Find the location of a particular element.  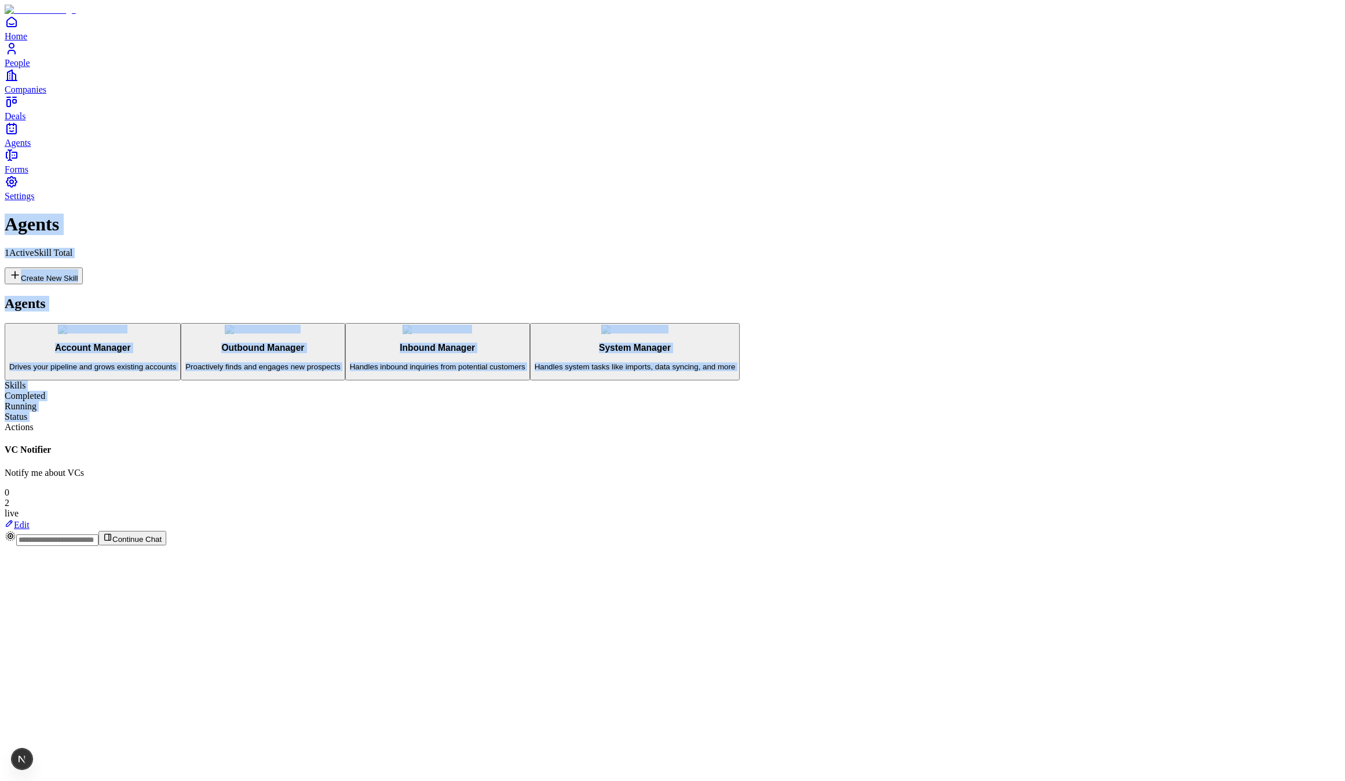

div: Skills is located at coordinates (672, 386).